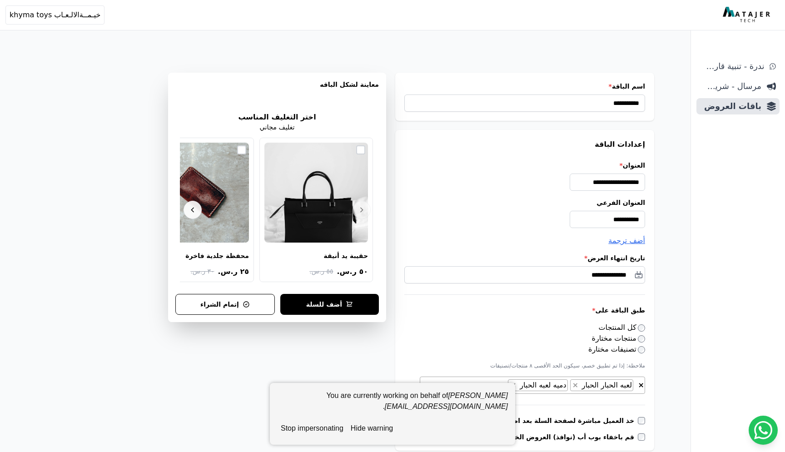 This screenshot has height=452, width=785. What do you see at coordinates (524, 203) in the screenshot?
I see `label: العنوان الفرعي` at bounding box center [524, 203].